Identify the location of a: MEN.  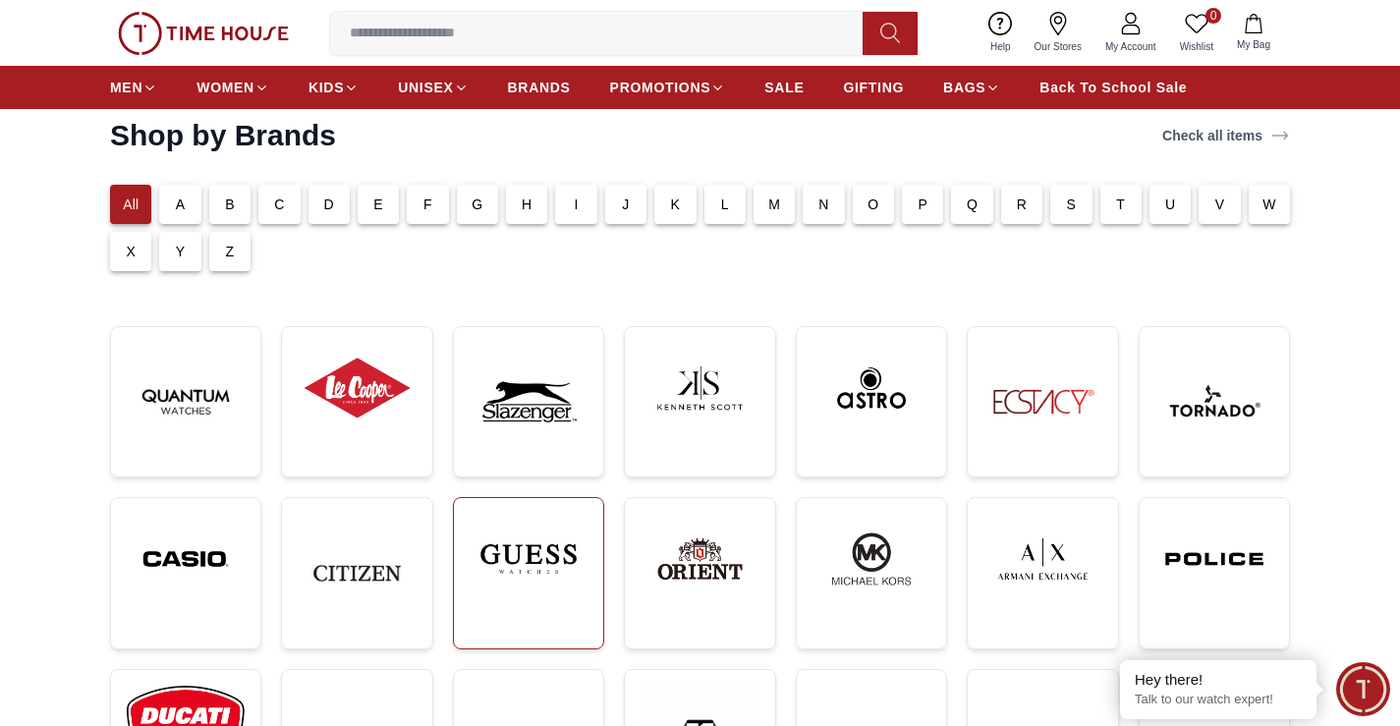
(134, 87).